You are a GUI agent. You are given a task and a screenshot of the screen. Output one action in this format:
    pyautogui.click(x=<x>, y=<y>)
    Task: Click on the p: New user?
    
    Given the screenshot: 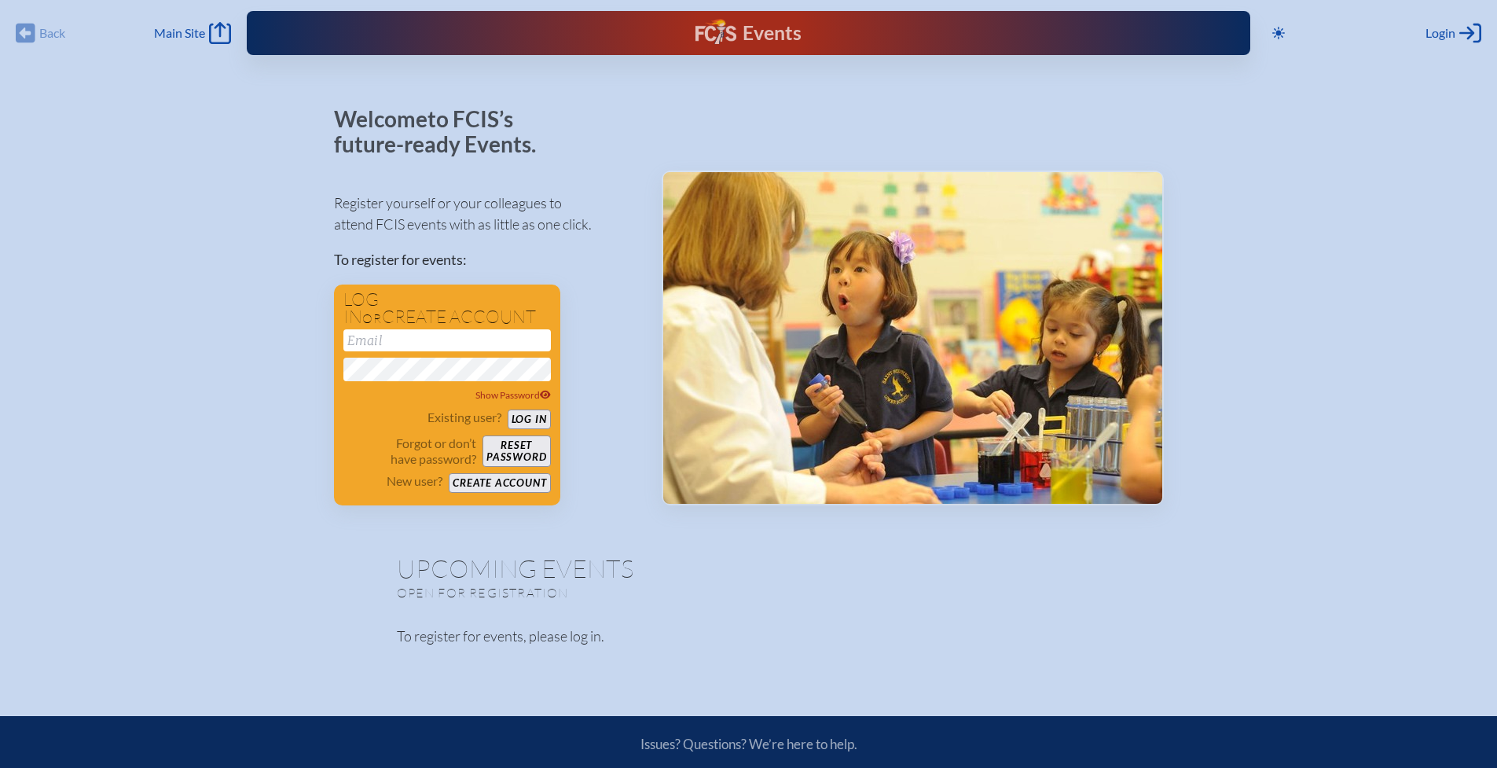 What is the action you would take?
    pyautogui.click(x=414, y=481)
    